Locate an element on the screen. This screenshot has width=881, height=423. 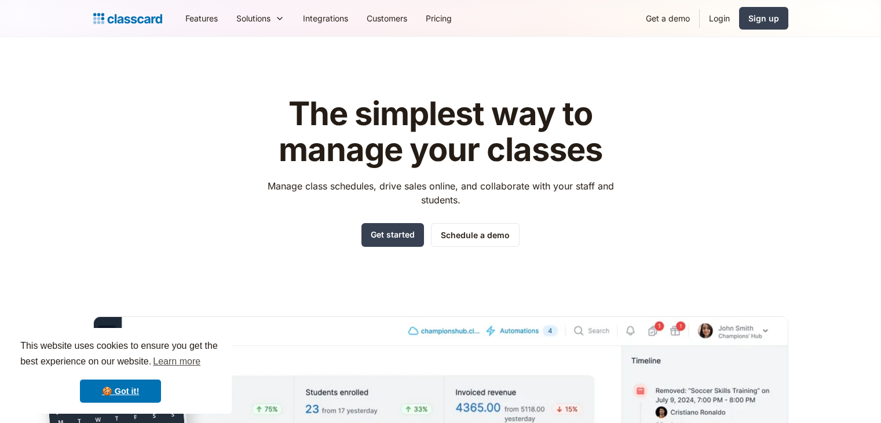
a: Customers is located at coordinates (387, 18).